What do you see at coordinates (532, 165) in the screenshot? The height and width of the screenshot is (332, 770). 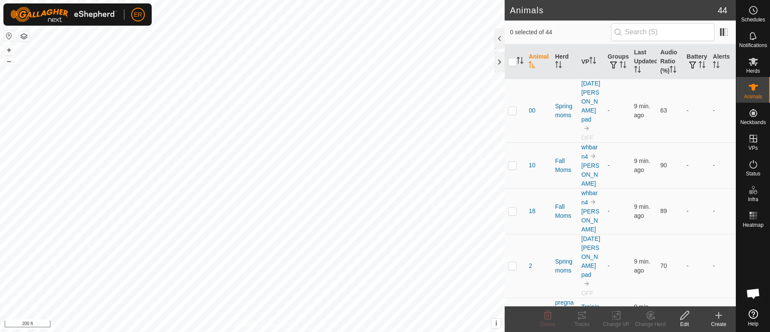 I see `span: 10` at bounding box center [532, 165].